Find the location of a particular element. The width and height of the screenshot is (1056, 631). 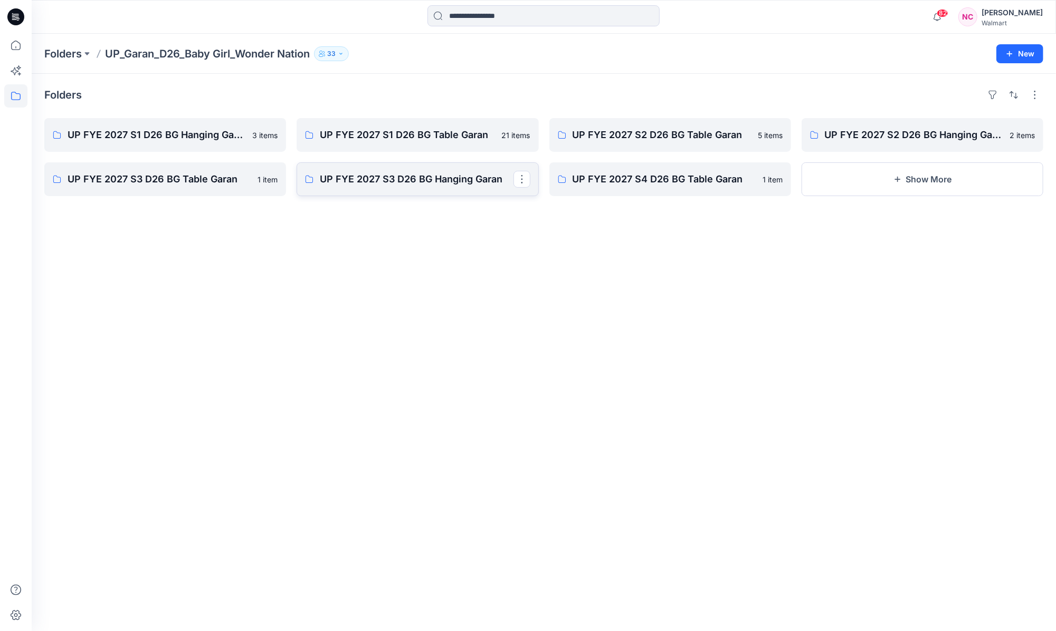

p: UP FYE 2027 S3 D26 BG Table Garan is located at coordinates (159, 179).